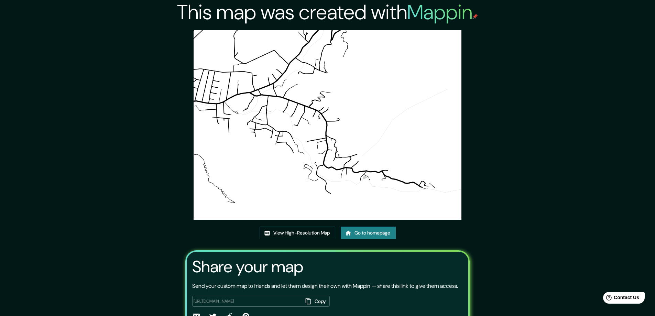  I want to click on h3: Share your map, so click(248, 267).